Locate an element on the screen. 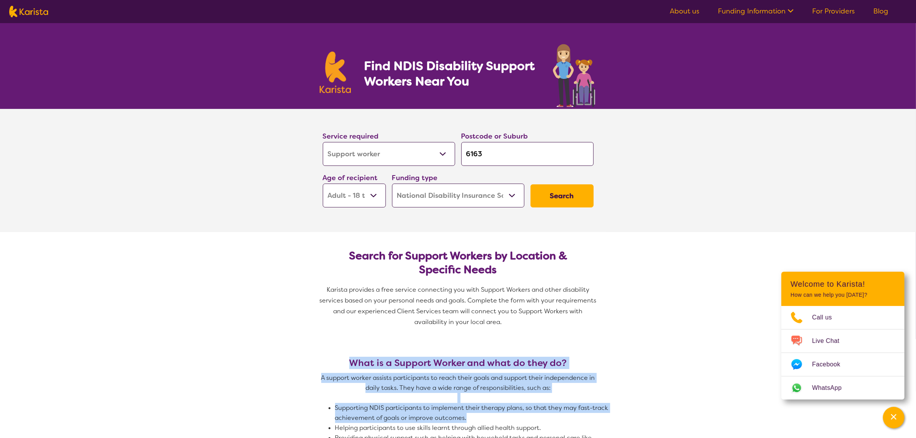 This screenshot has width=916, height=438. img: support-worker is located at coordinates (574, 75).